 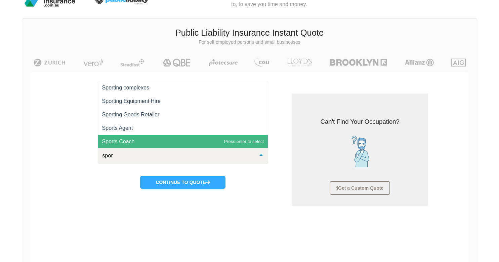 What do you see at coordinates (358, 62) in the screenshot?
I see `img: Brooklyn | Public Liability Insurance` at bounding box center [358, 62].